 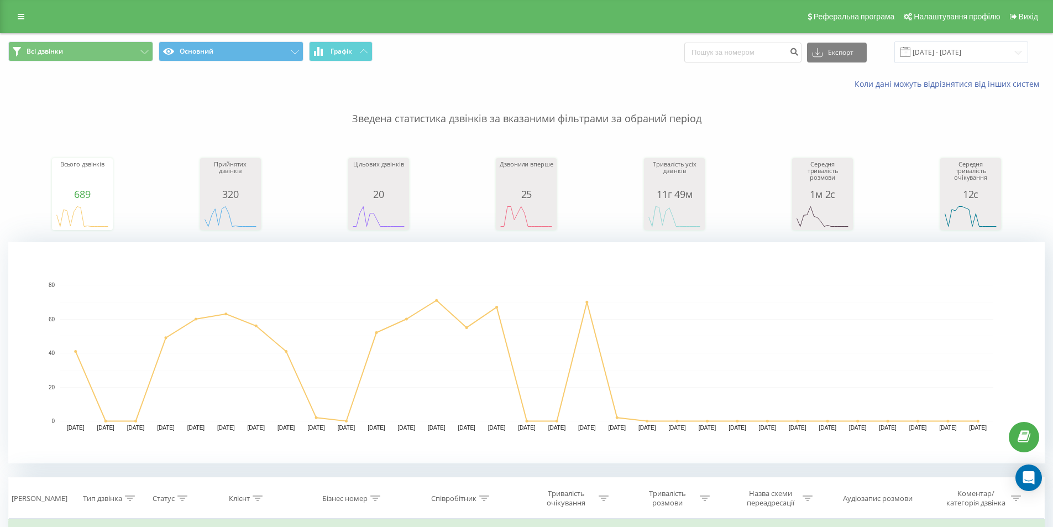 What do you see at coordinates (164, 498) in the screenshot?
I see `div: Статус` at bounding box center [164, 498].